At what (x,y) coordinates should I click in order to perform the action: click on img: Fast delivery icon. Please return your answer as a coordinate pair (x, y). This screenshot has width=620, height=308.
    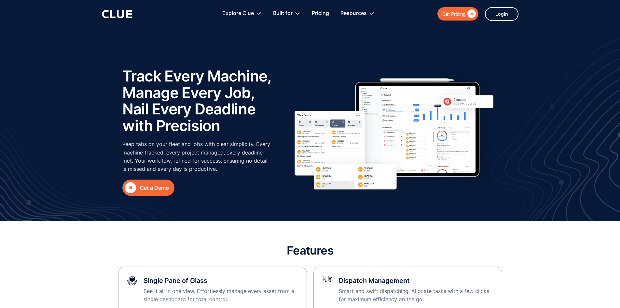
    Looking at the image, I should click on (327, 279).